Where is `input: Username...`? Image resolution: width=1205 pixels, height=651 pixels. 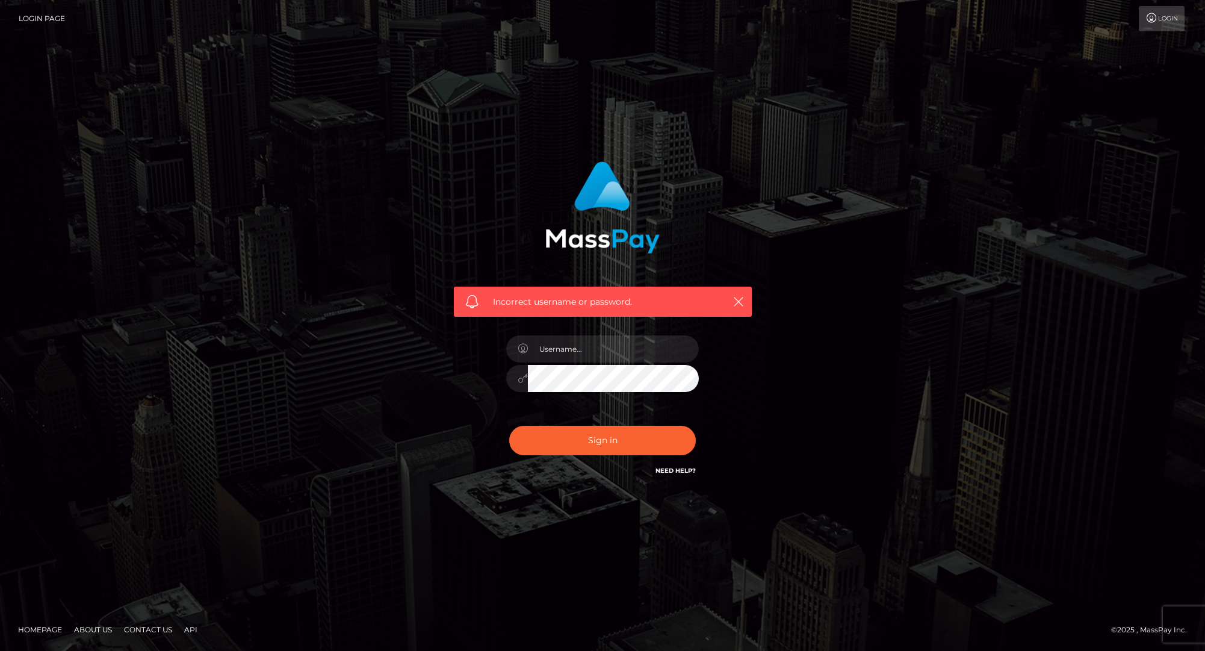
input: Username... is located at coordinates (614, 349).